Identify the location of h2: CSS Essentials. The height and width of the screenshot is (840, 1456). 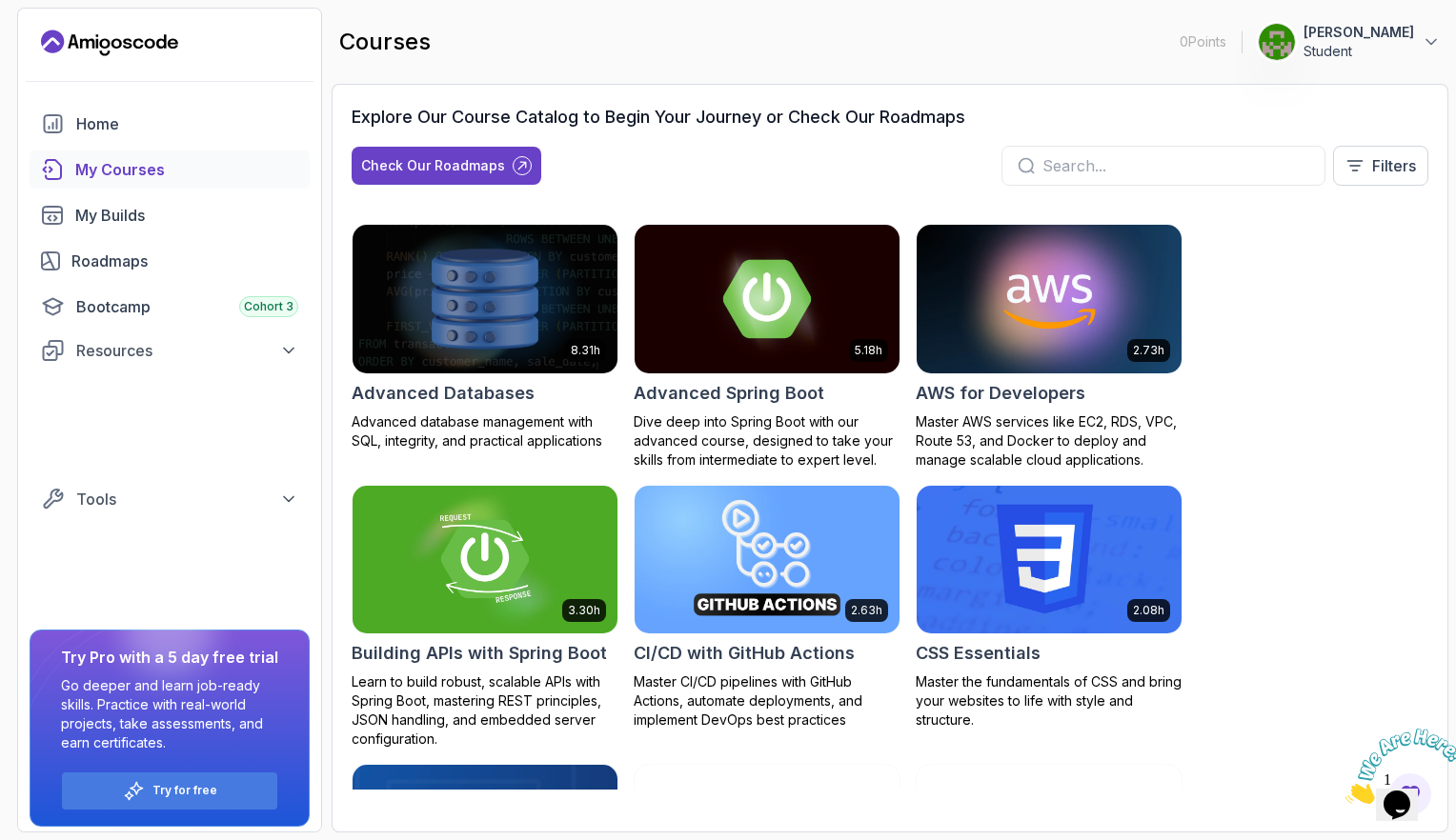
(978, 654).